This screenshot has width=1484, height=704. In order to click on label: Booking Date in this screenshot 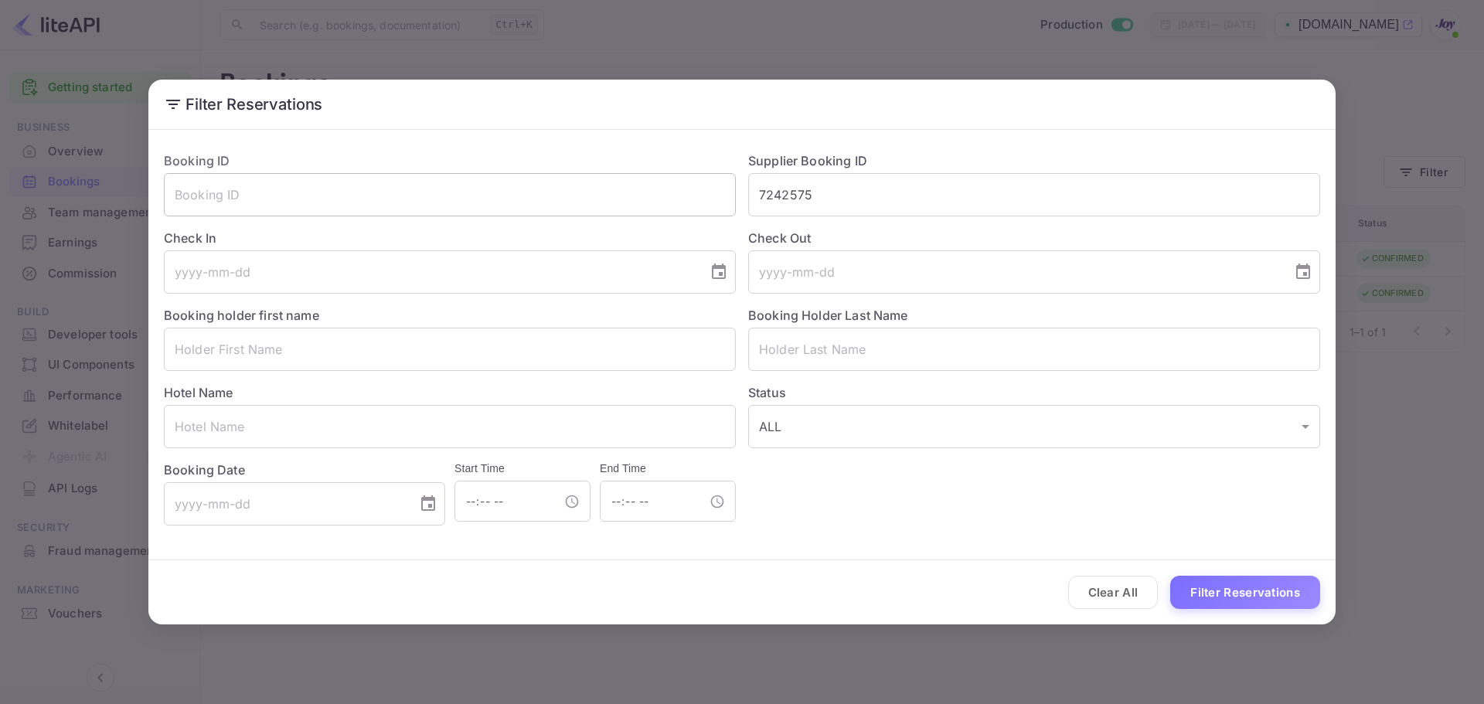, I will do `click(304, 470)`.